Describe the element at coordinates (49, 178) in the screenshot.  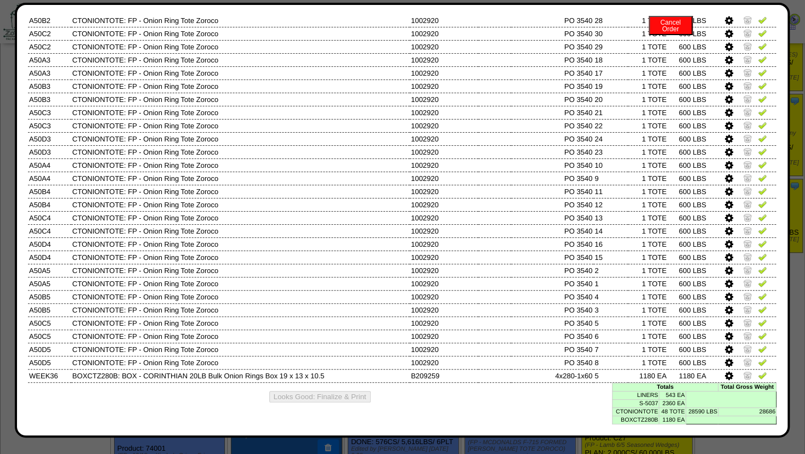
I see `td: A50A4` at that location.